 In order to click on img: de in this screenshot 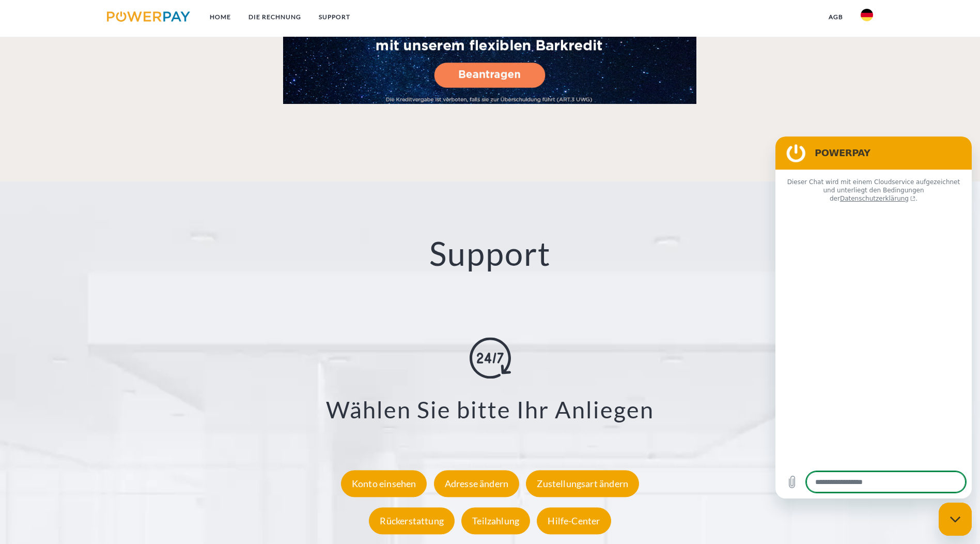, I will do `click(867, 15)`.